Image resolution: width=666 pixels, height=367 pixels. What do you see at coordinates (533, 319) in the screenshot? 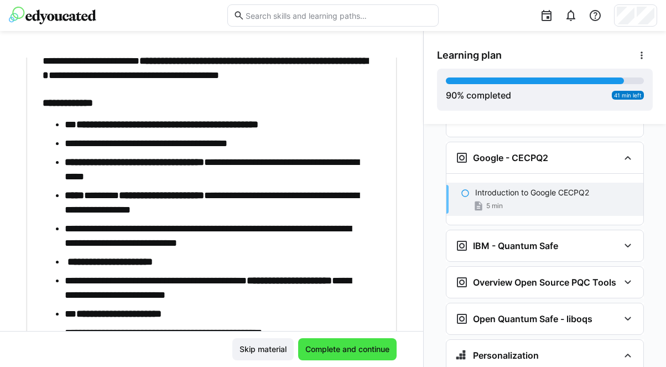
I see `h3: Open Quantum Safe - liboqs` at bounding box center [533, 319].